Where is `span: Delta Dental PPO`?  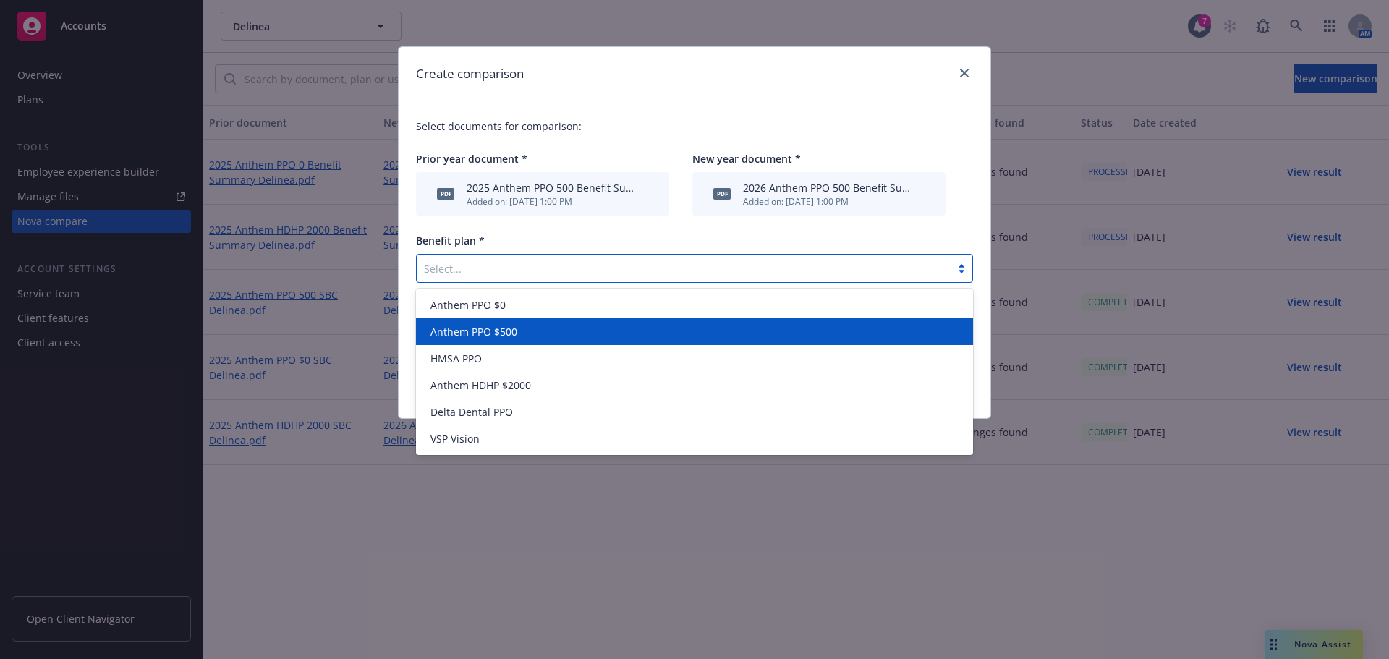
span: Delta Dental PPO is located at coordinates (472, 412).